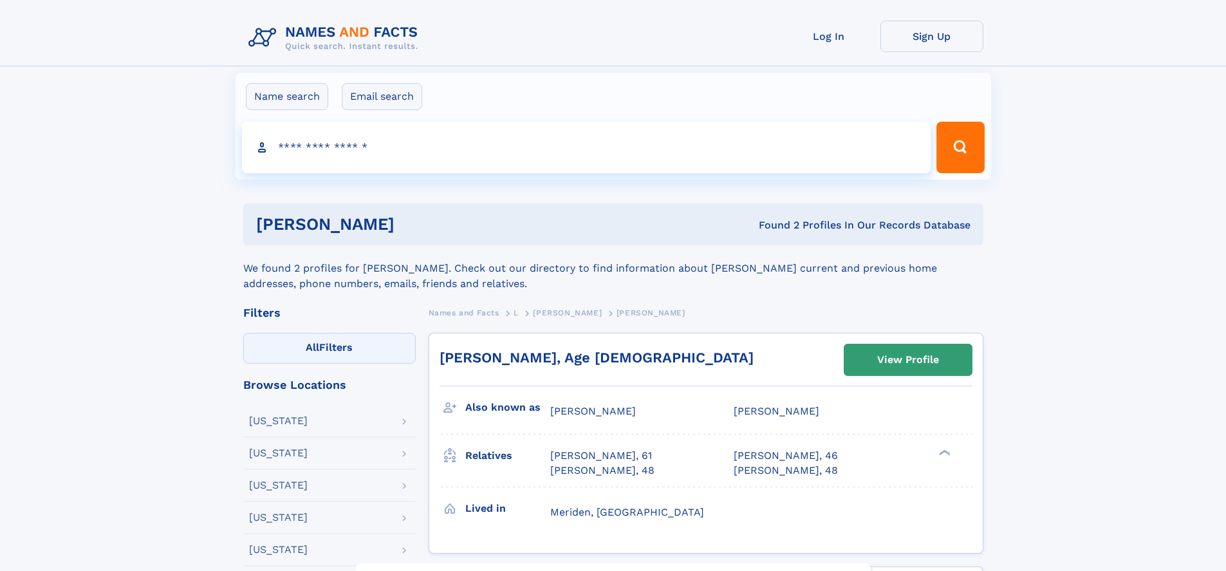  I want to click on div: Found 2 Profiles In Our Records Database, so click(774, 225).